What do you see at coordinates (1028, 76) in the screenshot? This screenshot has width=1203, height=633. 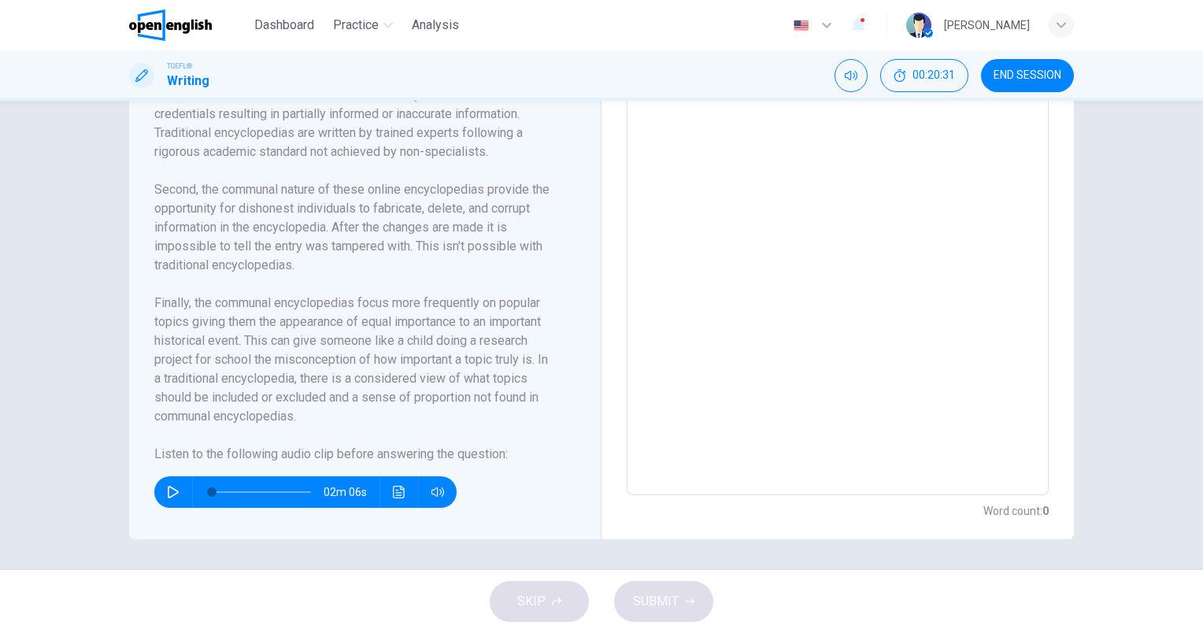 I see `button: END SESSION` at bounding box center [1028, 76].